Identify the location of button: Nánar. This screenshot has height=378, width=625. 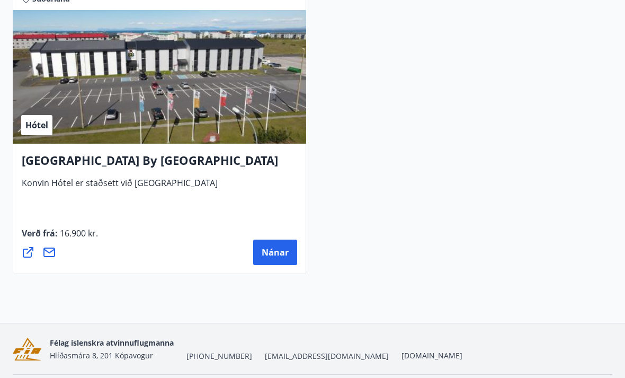
(275, 252).